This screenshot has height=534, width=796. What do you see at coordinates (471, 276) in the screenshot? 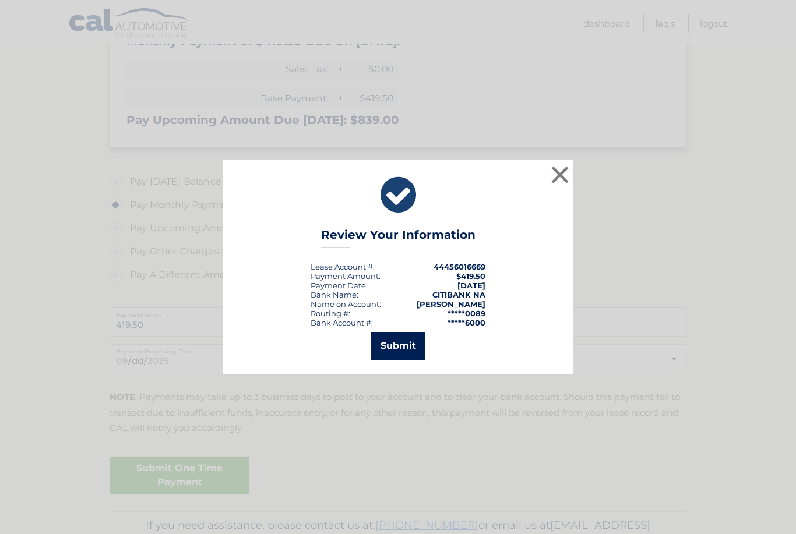
I see `span: $419.50` at bounding box center [471, 276].